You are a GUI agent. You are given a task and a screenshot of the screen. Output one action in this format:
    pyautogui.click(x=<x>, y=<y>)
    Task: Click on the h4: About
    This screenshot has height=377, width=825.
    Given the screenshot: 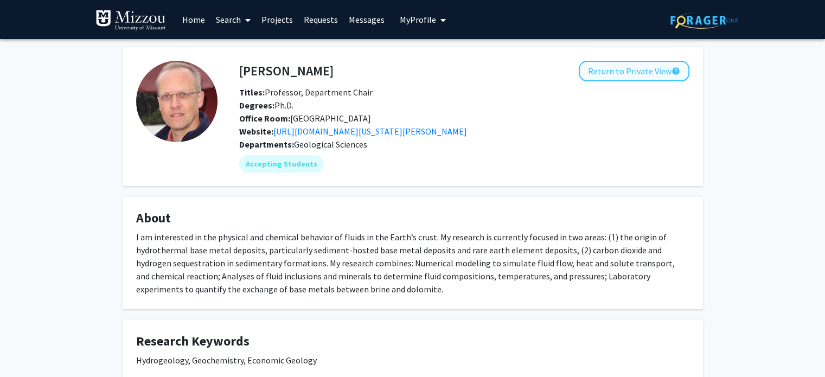 What is the action you would take?
    pyautogui.click(x=413, y=218)
    